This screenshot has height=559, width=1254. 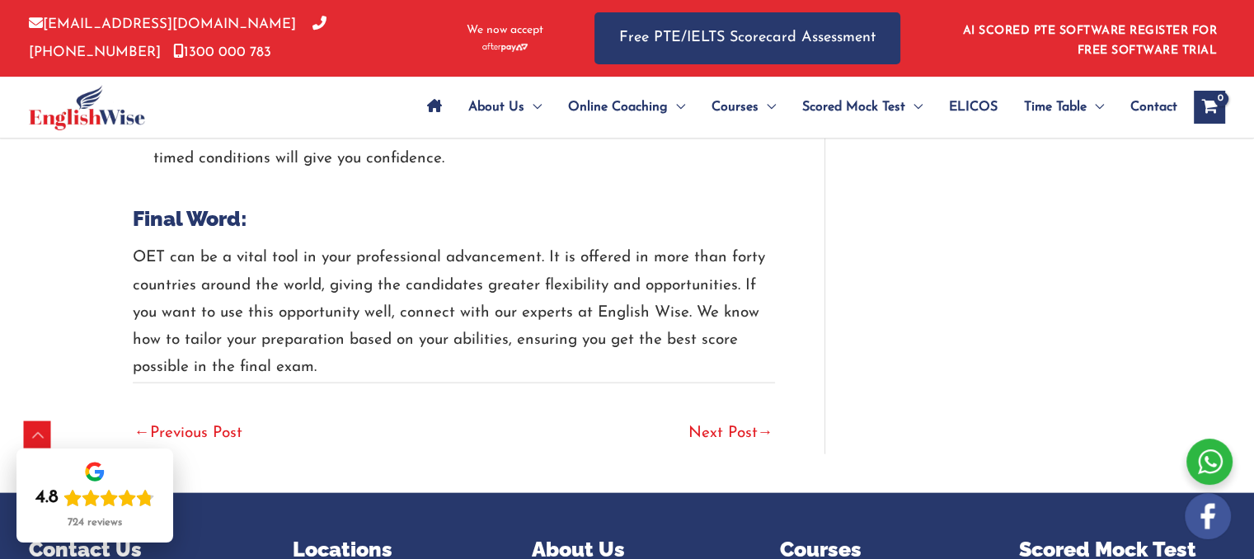 What do you see at coordinates (627, 107) in the screenshot?
I see `a: Online CoachingMenu Toggle` at bounding box center [627, 107].